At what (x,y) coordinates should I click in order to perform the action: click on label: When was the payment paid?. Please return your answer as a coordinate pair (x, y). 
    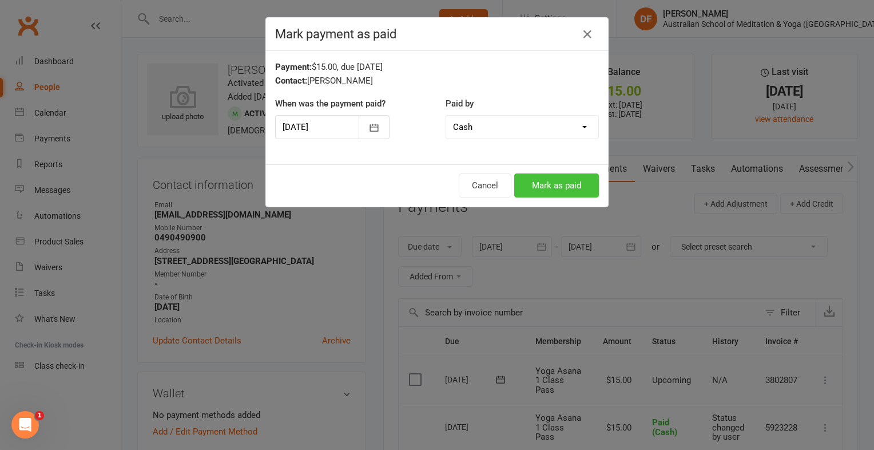
    Looking at the image, I should click on (330, 104).